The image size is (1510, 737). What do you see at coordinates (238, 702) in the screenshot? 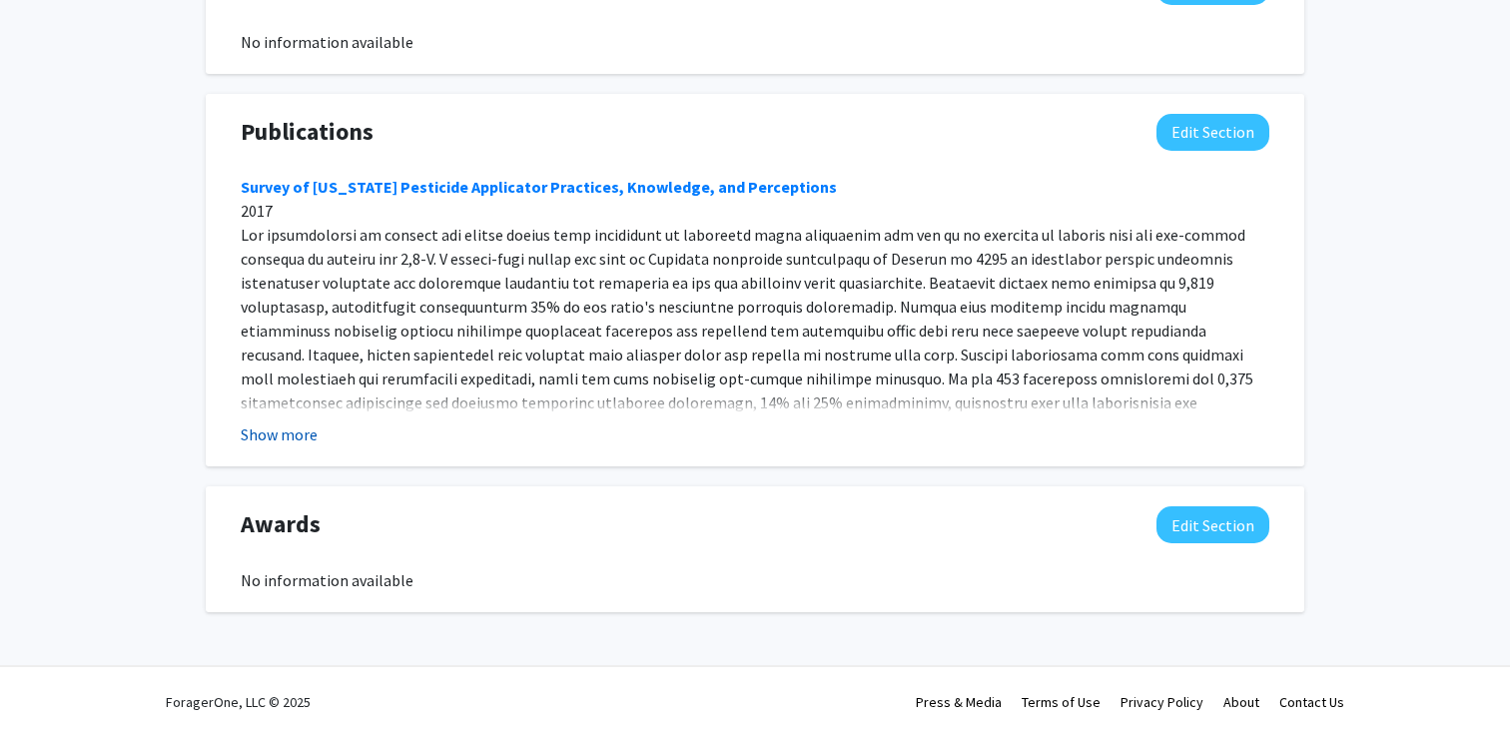
I see `div: ForagerOne, LLC © 2025` at bounding box center [238, 702].